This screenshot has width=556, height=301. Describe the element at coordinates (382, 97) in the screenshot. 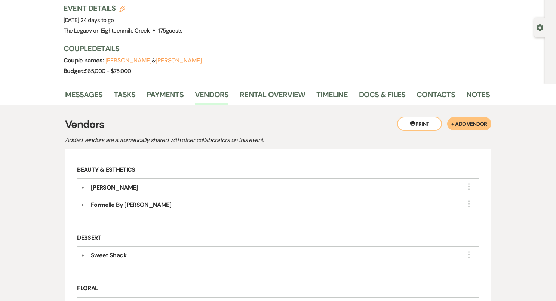

I see `a: Docs & Files` at that location.